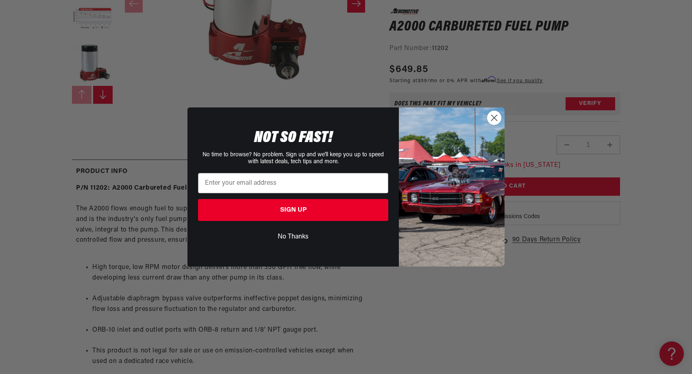  I want to click on button: SIGN UP, so click(293, 210).